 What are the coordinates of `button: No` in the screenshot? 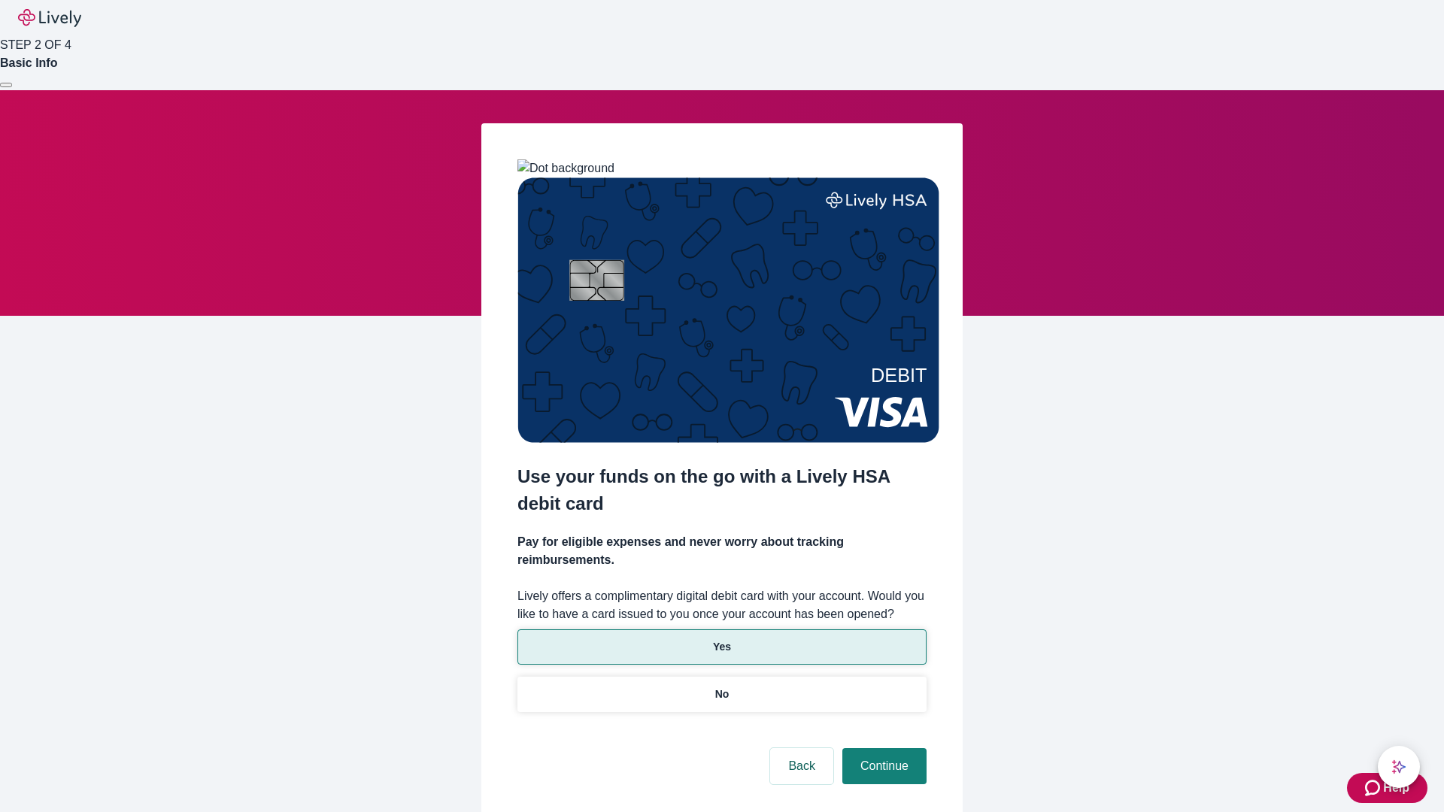 It's located at (722, 694).